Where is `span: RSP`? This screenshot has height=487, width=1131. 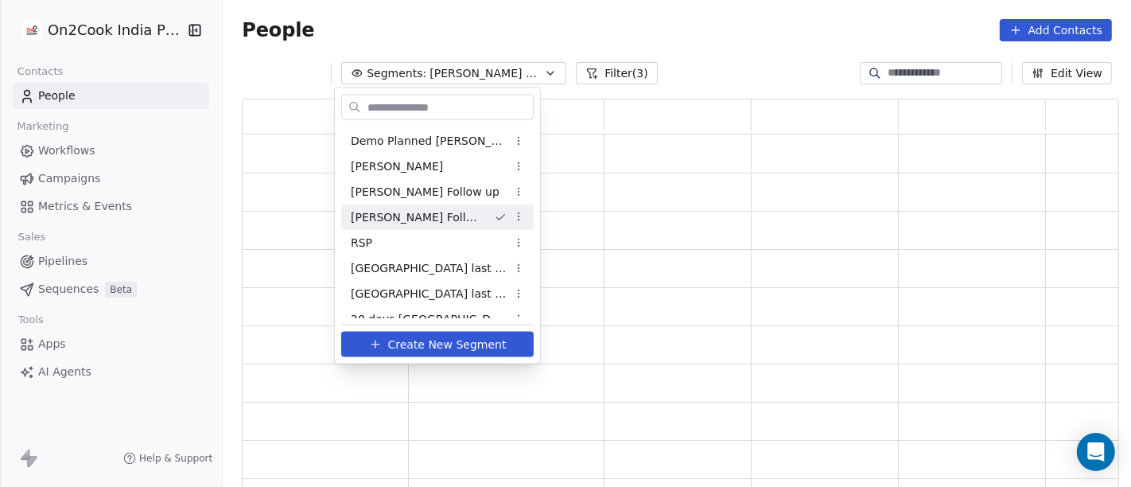
span: RSP is located at coordinates (361, 242).